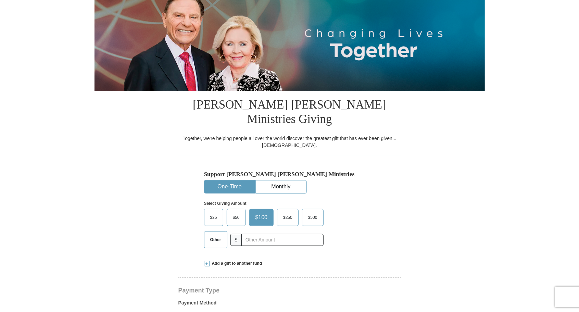 The height and width of the screenshot is (312, 579). I want to click on span: $250, so click(288, 218).